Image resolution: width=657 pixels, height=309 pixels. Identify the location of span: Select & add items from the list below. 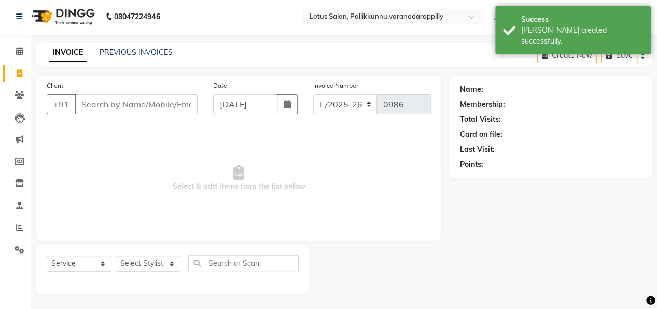
(238, 178).